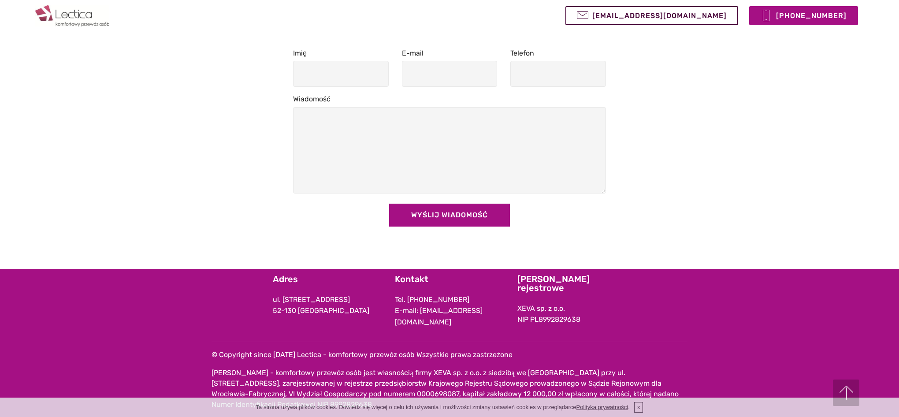  What do you see at coordinates (639, 407) in the screenshot?
I see `input: x` at bounding box center [639, 407].